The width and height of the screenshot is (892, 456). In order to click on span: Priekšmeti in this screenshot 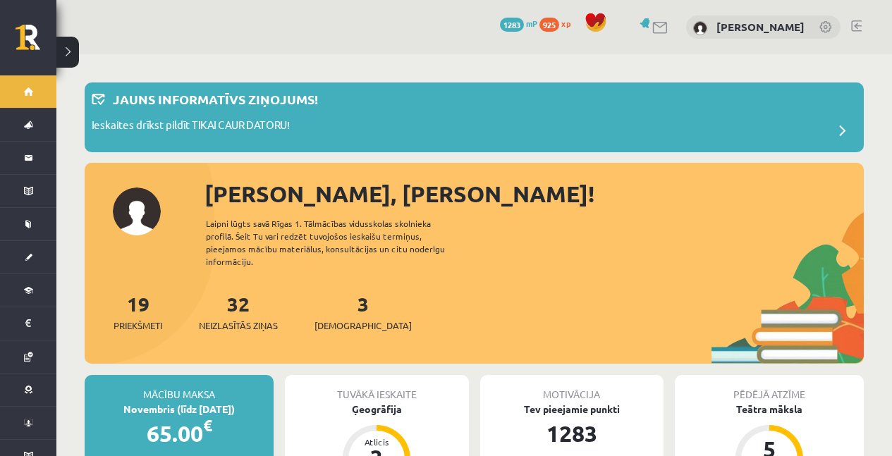, I will do `click(137, 326)`.